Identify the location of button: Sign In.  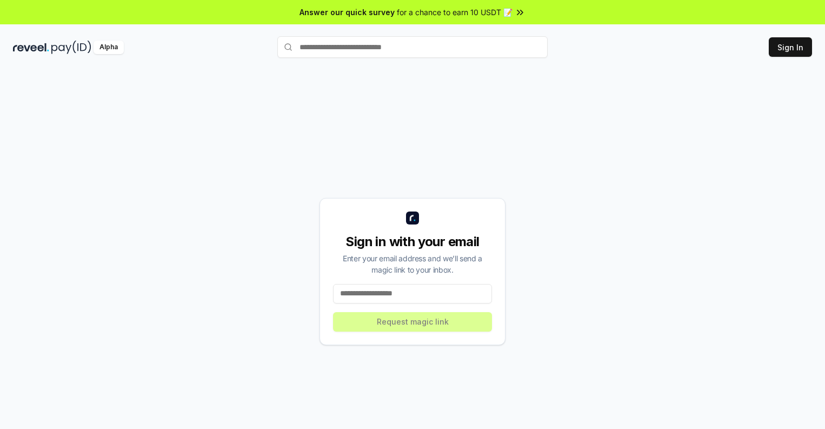
(791, 47).